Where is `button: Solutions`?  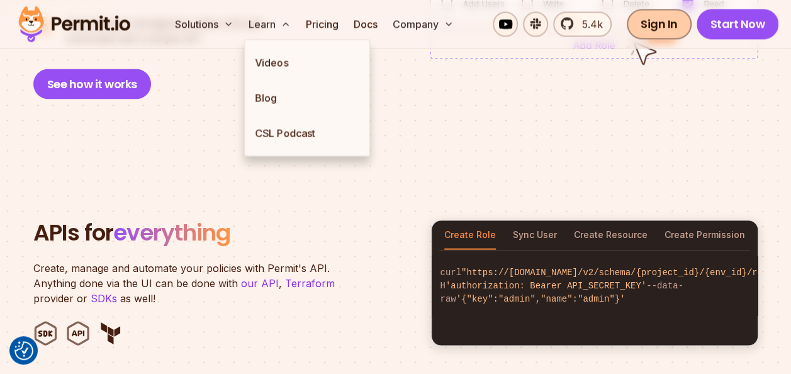 button: Solutions is located at coordinates (204, 24).